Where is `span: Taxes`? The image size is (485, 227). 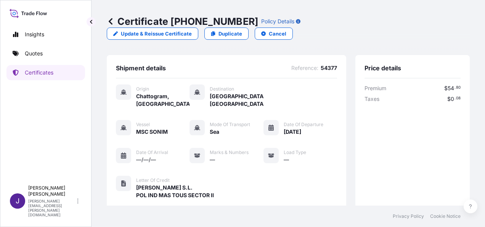
span: Taxes is located at coordinates (372, 99).